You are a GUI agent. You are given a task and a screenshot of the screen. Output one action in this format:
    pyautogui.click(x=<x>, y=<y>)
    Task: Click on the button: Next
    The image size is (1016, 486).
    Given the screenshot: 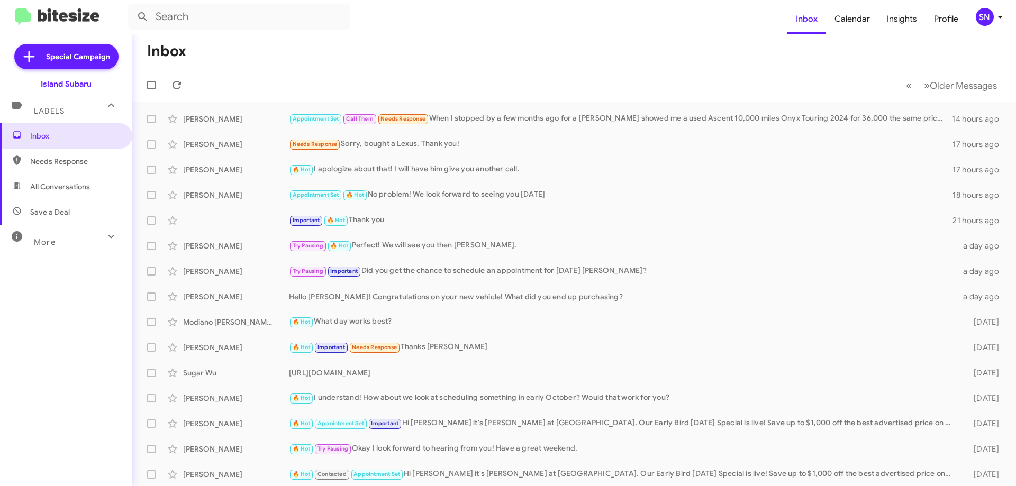 What is the action you would take?
    pyautogui.click(x=961, y=85)
    